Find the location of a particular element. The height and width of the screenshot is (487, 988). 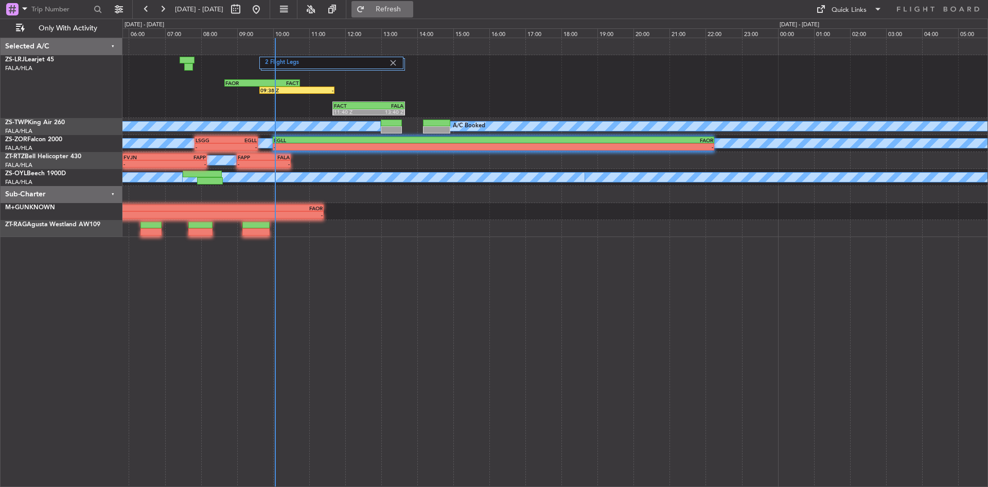

div: FVJN is located at coordinates (144, 157).